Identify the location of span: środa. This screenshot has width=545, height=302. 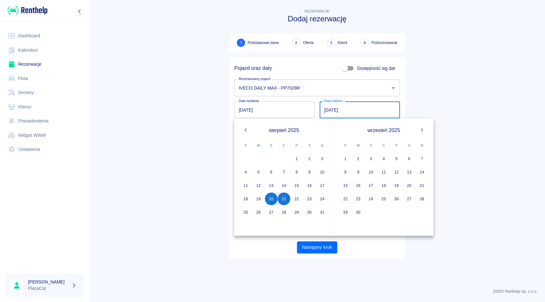
(371, 145).